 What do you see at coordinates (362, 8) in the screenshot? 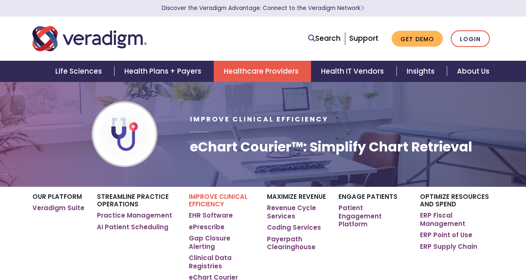
I see `span: Learn More` at bounding box center [362, 8].